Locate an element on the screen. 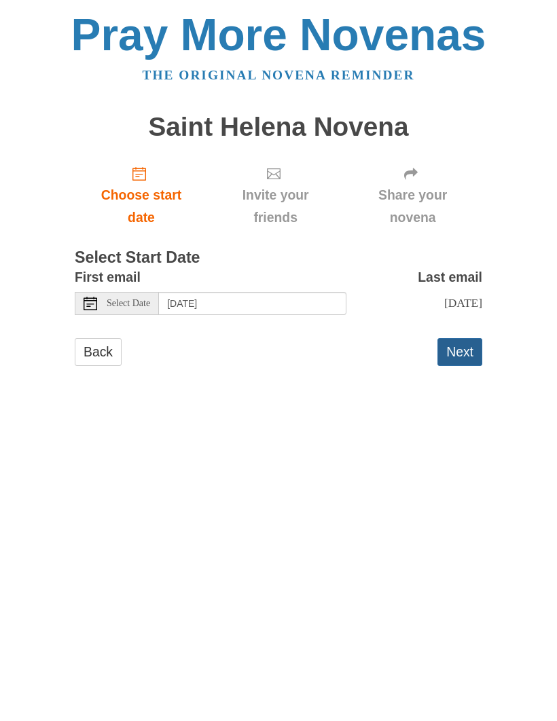 The image size is (557, 721). span: Choose start date is located at coordinates (141, 206).